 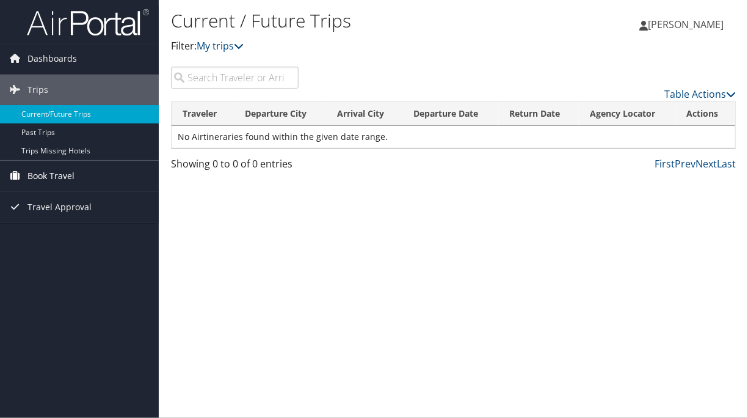 What do you see at coordinates (700, 94) in the screenshot?
I see `a: Table Actions` at bounding box center [700, 94].